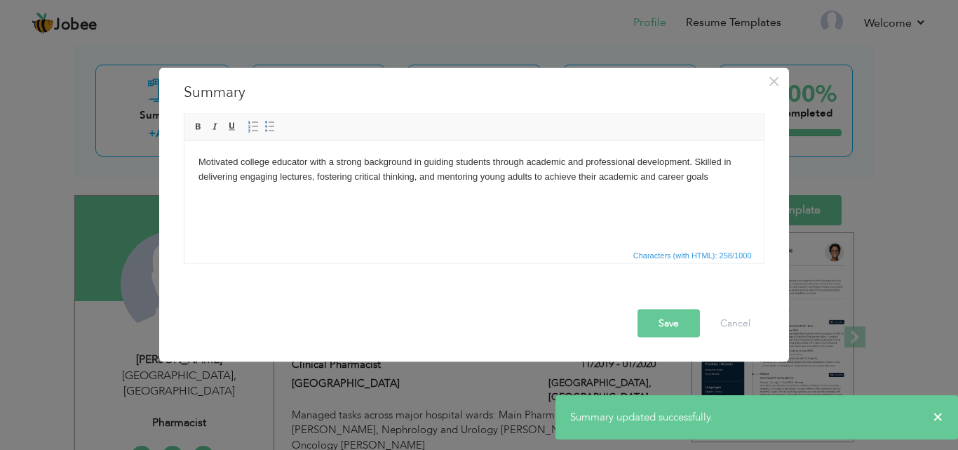  I want to click on button: Save, so click(668, 323).